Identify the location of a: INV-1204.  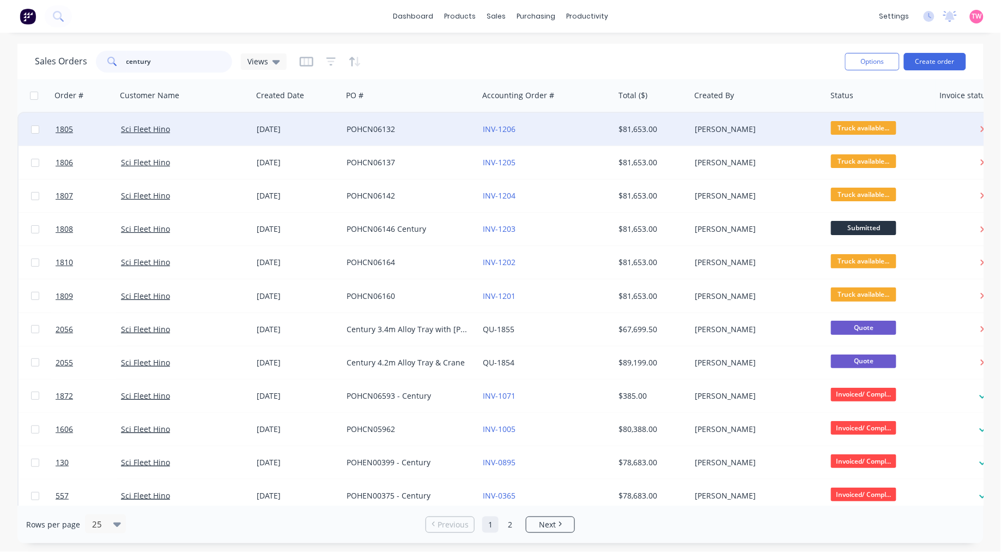
(499, 195).